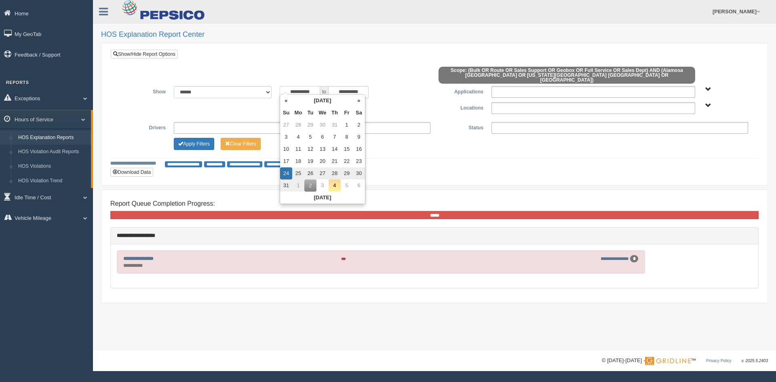 The width and height of the screenshot is (776, 382). What do you see at coordinates (132, 172) in the screenshot?
I see `button: Download Data` at bounding box center [132, 172].